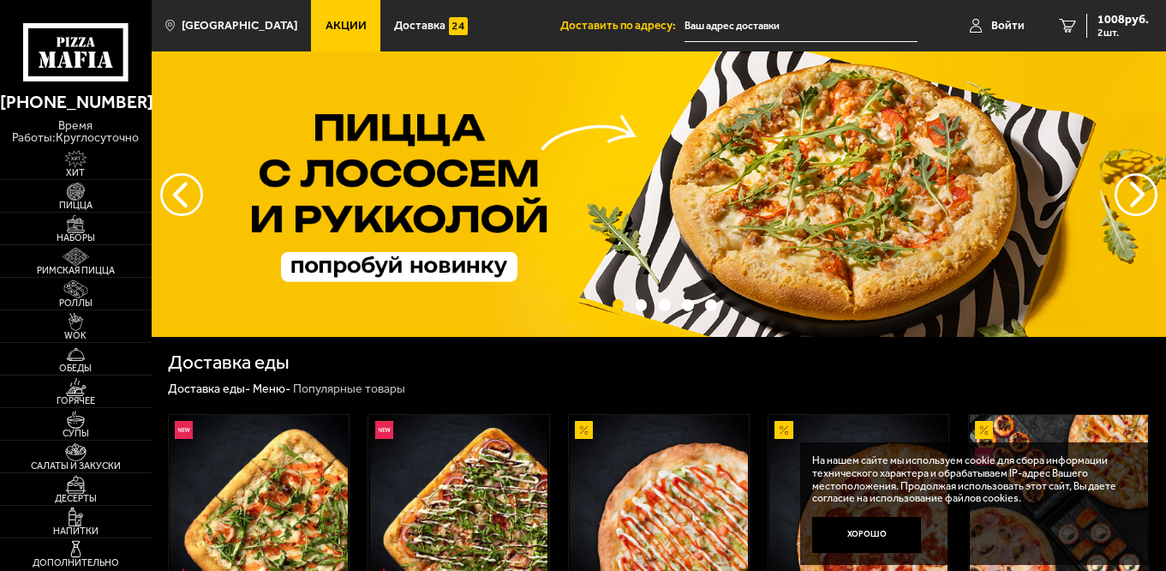 Image resolution: width=1166 pixels, height=571 pixels. What do you see at coordinates (1124, 33) in the screenshot?
I see `span: 2 шт.` at bounding box center [1124, 33].